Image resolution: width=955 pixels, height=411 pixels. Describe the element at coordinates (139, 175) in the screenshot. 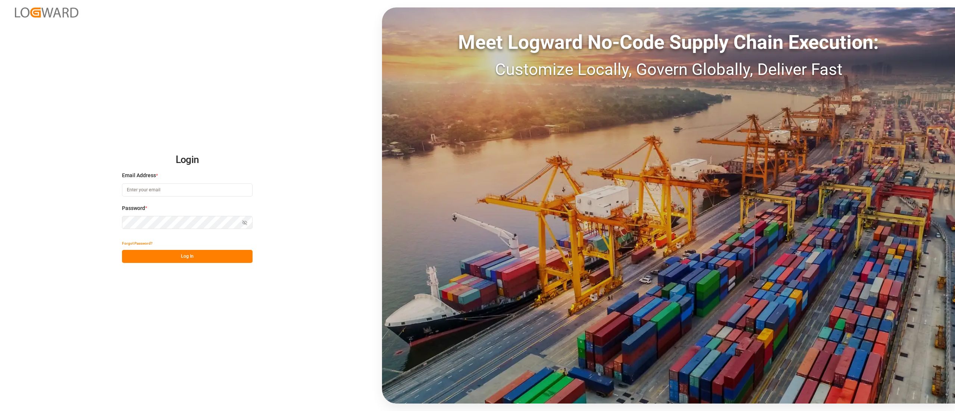

I see `span: Email Address` at that location.